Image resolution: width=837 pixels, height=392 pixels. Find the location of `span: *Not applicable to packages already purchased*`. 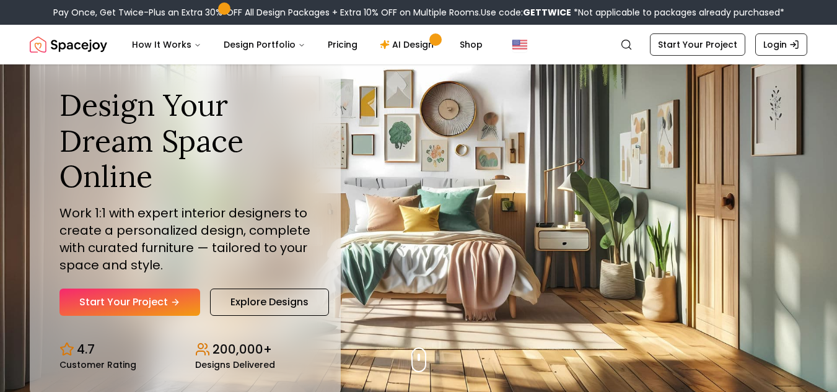

span: *Not applicable to packages already purchased* is located at coordinates (678, 12).